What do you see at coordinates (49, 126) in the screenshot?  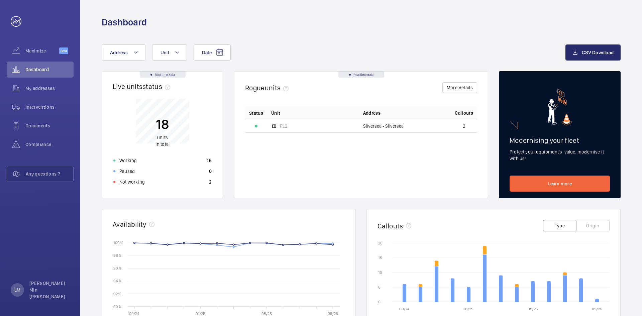 I see `span: Documents` at bounding box center [49, 126].